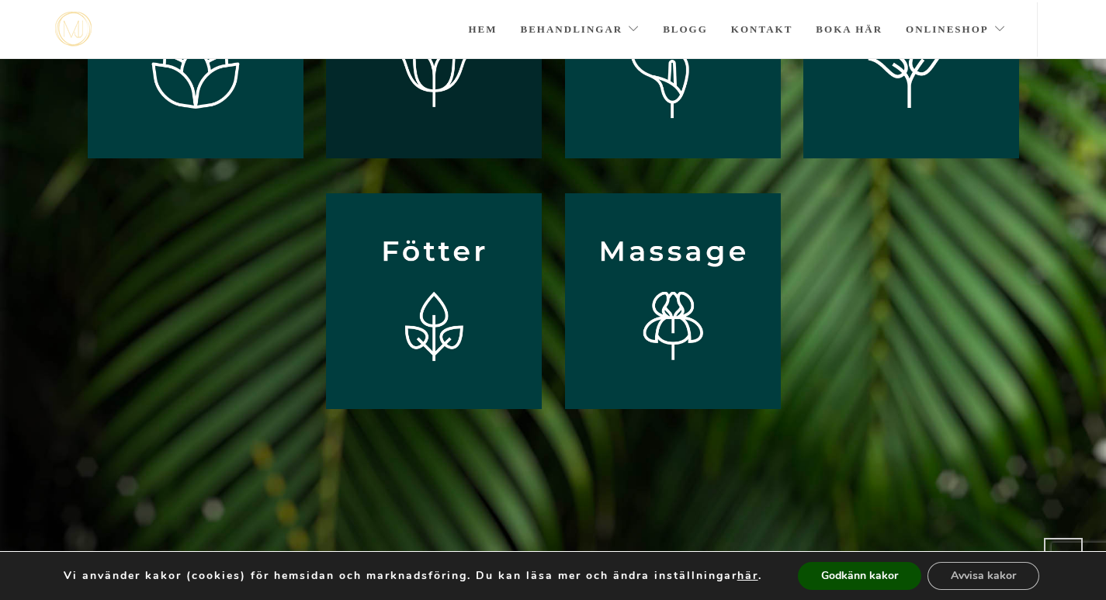  I want to click on a: mjstudio mjstudio mjstudio, so click(73, 29).